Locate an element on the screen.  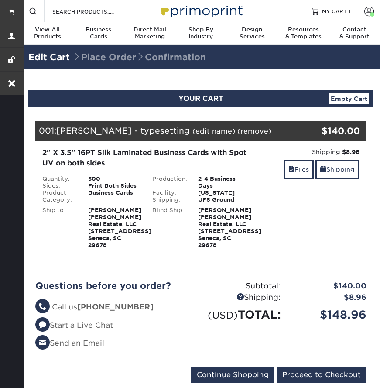
a: Resources& Templates is located at coordinates (303, 34).